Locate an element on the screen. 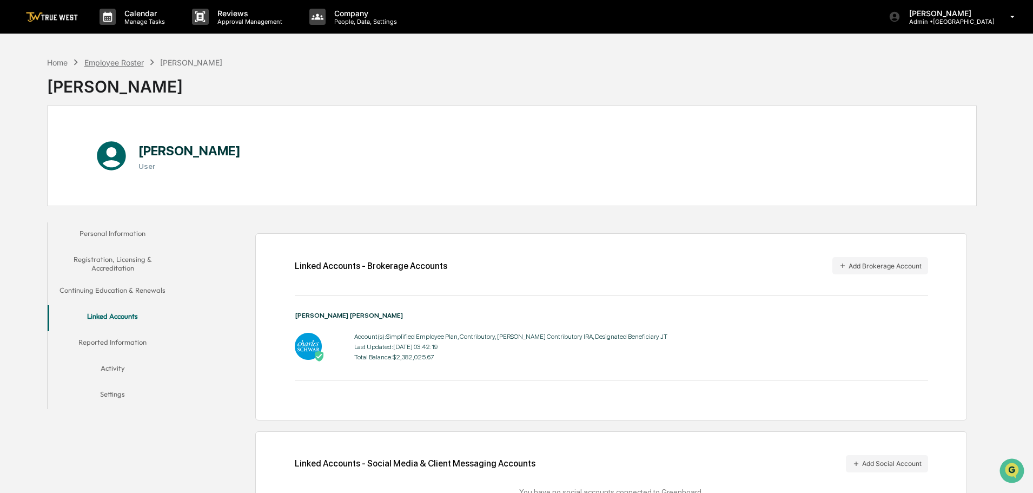 This screenshot has width=1033, height=493. div: Past conversations is located at coordinates (42, 124).